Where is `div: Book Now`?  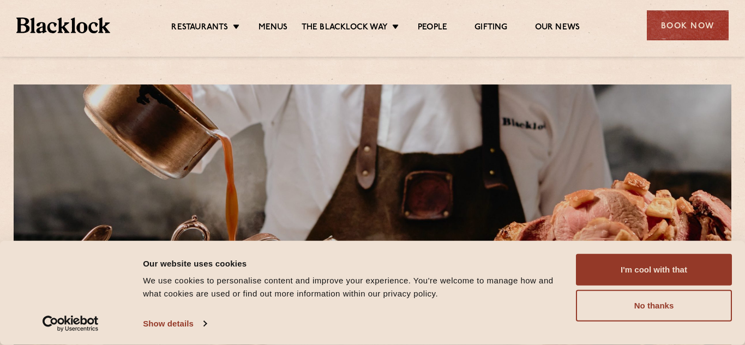 div: Book Now is located at coordinates (688, 25).